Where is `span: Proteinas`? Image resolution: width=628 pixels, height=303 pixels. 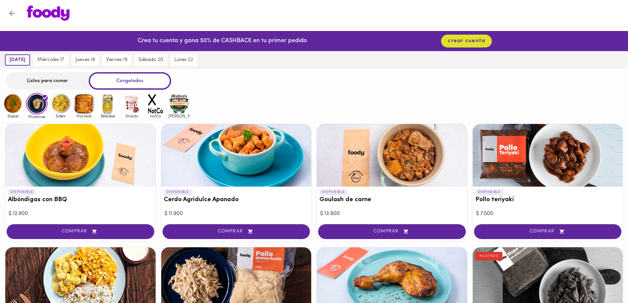
span: Proteinas is located at coordinates (37, 116).